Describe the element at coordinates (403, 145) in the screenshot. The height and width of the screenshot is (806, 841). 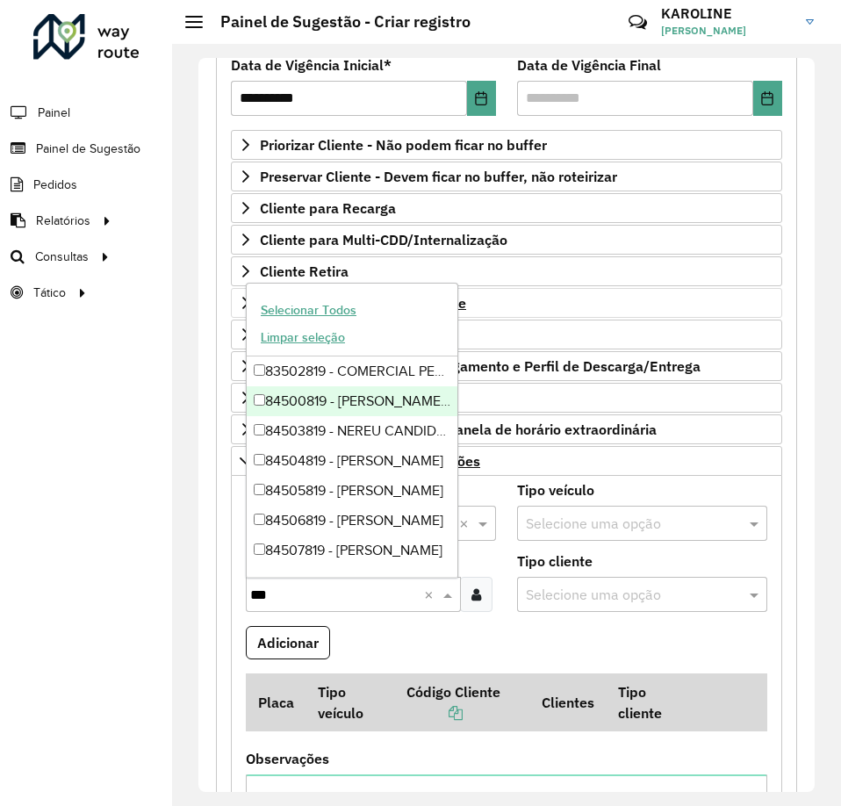
I see `span: Priorizar Cliente - Não podem ficar no buffer` at that location.